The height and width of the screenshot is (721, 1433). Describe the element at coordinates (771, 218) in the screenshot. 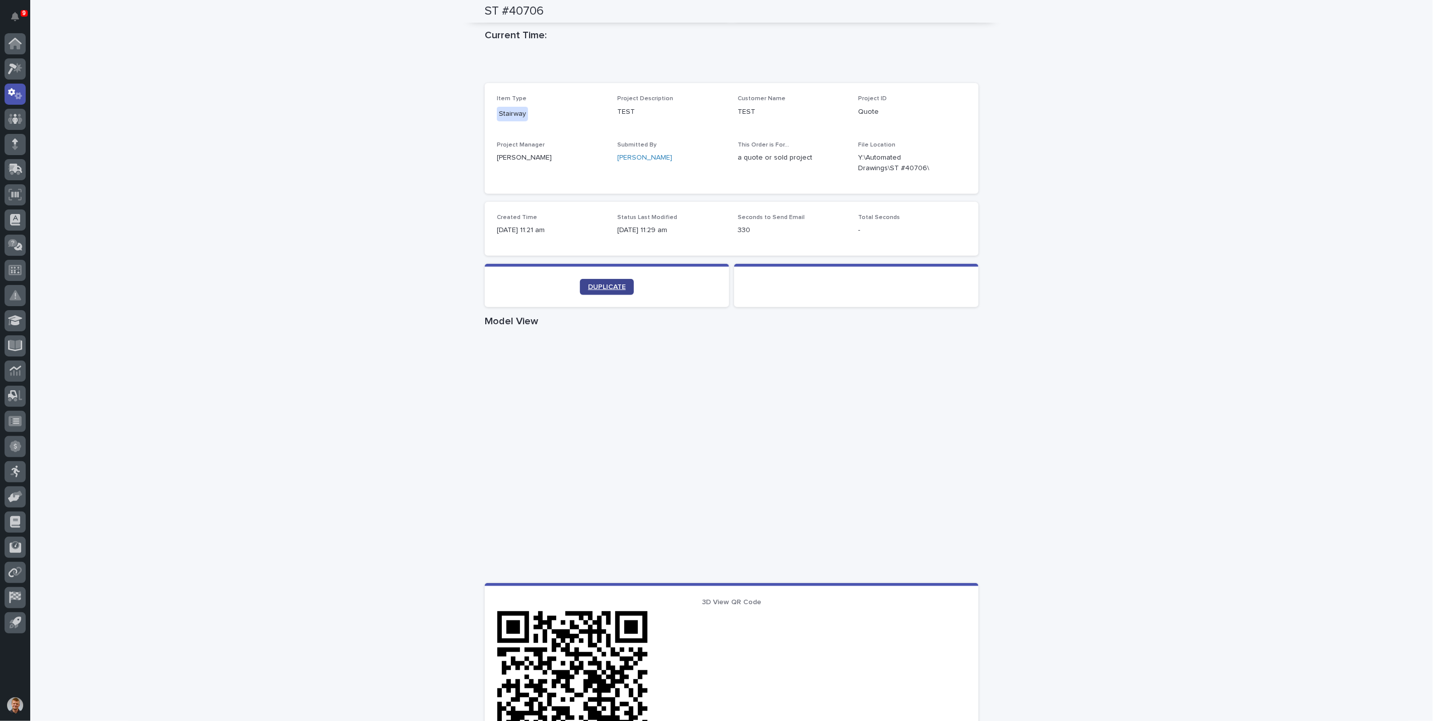

I see `span: Seconds to Send Email` at that location.